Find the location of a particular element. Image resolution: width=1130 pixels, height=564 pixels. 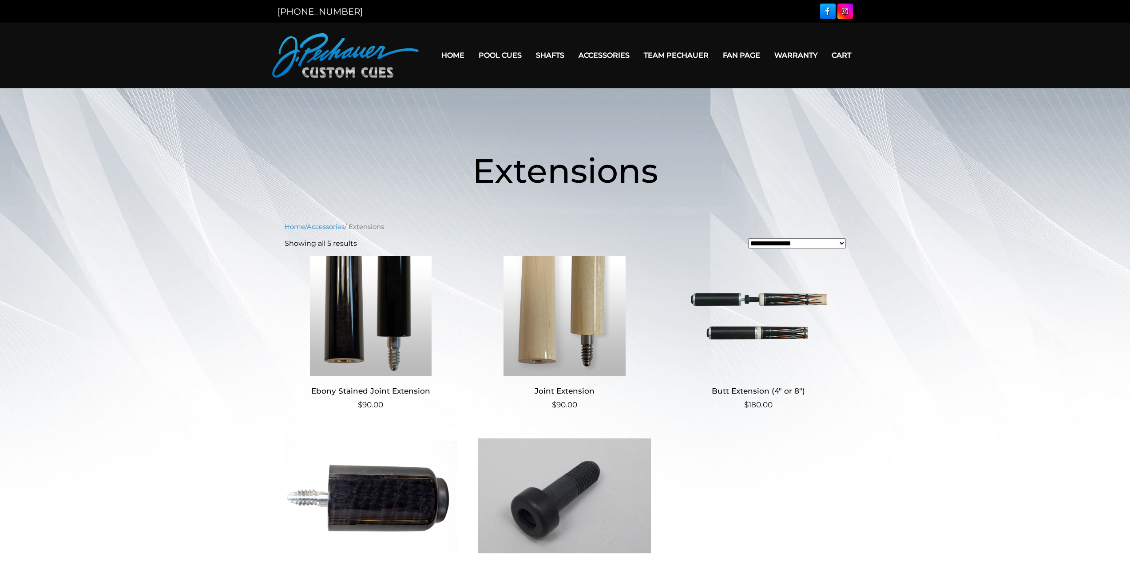

a: Cart is located at coordinates (841, 55).